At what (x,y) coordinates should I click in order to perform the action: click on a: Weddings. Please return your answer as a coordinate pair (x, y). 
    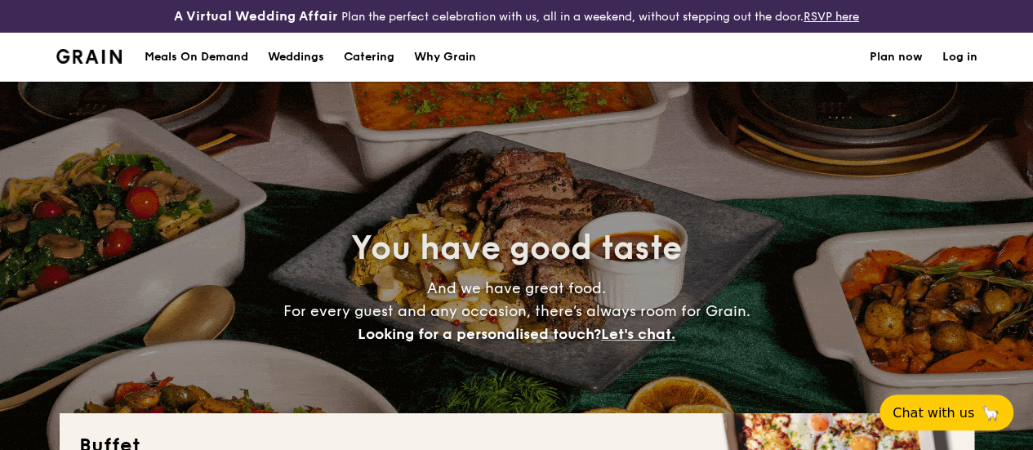
    Looking at the image, I should click on (296, 57).